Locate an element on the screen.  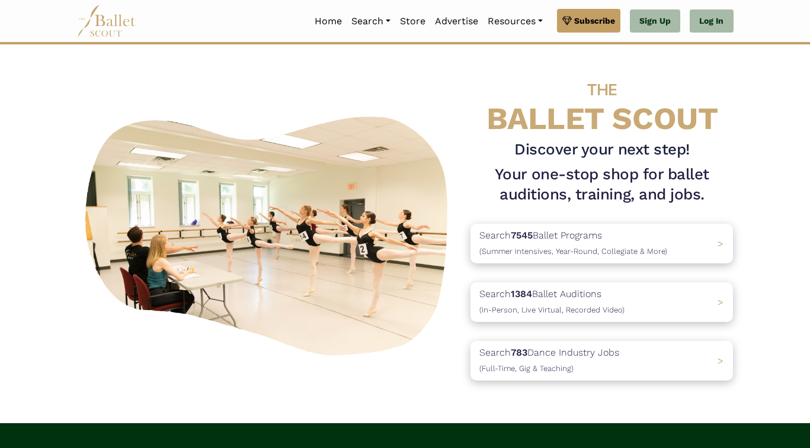
a: Search is located at coordinates (371, 21).